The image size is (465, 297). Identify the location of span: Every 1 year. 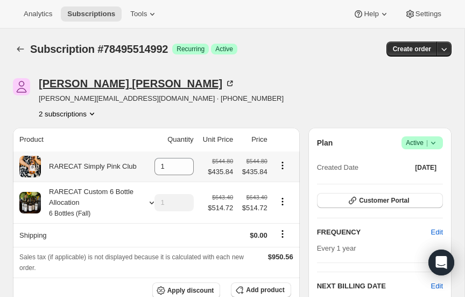
(337, 248).